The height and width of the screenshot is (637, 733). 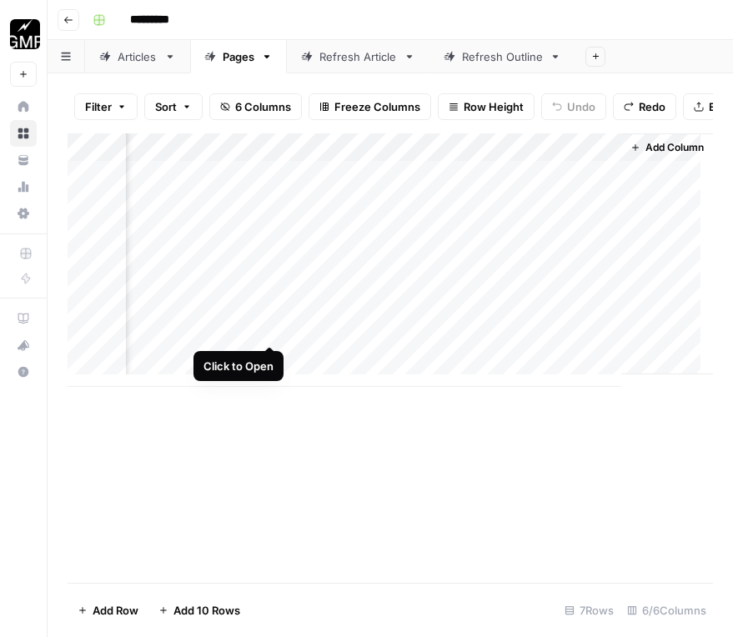 What do you see at coordinates (494, 107) in the screenshot?
I see `span: Row Height` at bounding box center [494, 107].